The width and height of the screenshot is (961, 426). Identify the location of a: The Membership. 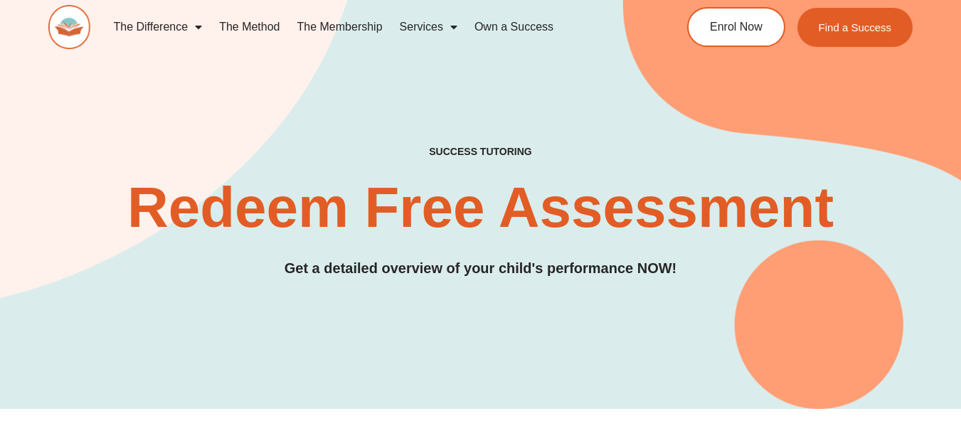
(340, 27).